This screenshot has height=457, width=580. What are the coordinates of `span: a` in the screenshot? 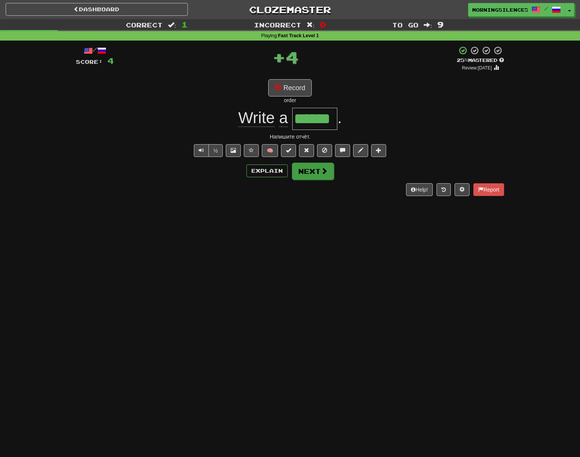 It's located at (283, 118).